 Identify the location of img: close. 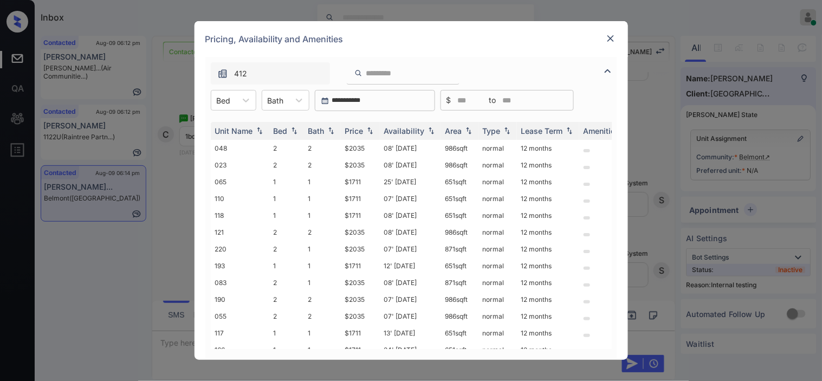
(611, 38).